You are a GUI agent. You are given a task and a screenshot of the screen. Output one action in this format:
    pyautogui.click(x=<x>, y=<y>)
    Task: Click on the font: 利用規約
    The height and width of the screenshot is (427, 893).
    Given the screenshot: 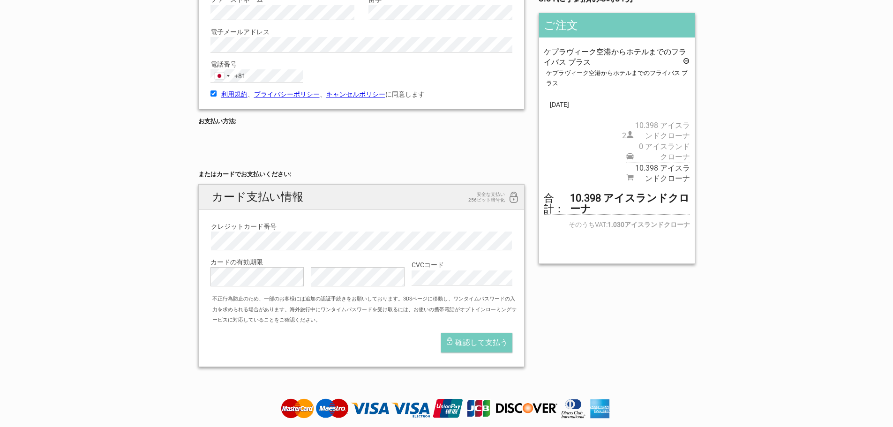 What is the action you would take?
    pyautogui.click(x=234, y=94)
    